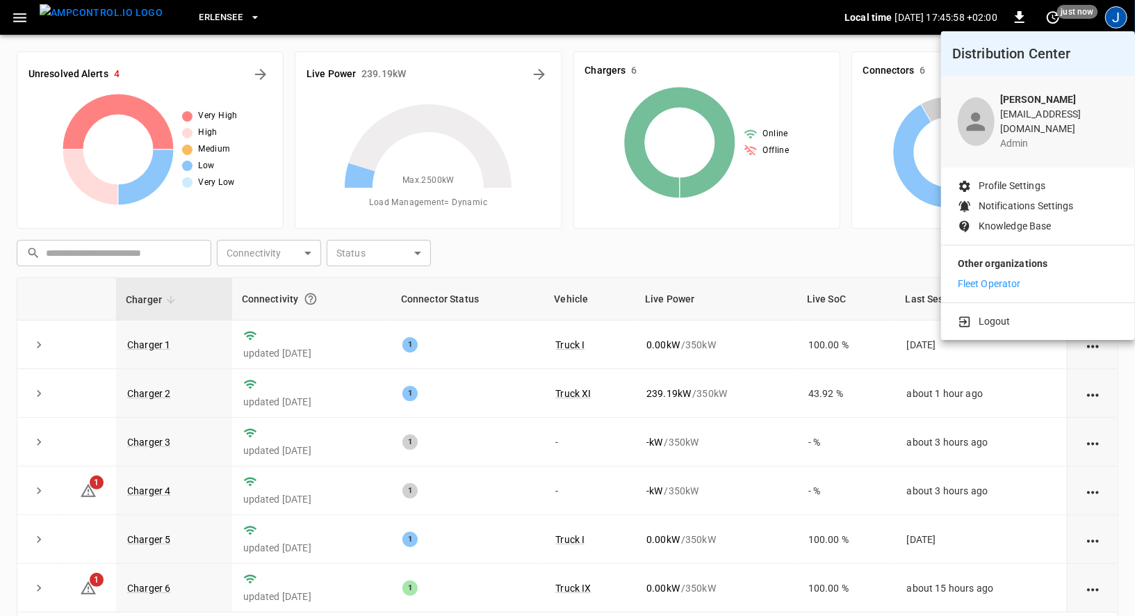 The width and height of the screenshot is (1135, 616). Describe the element at coordinates (1026, 206) in the screenshot. I see `p: Notifications Settings` at that location.